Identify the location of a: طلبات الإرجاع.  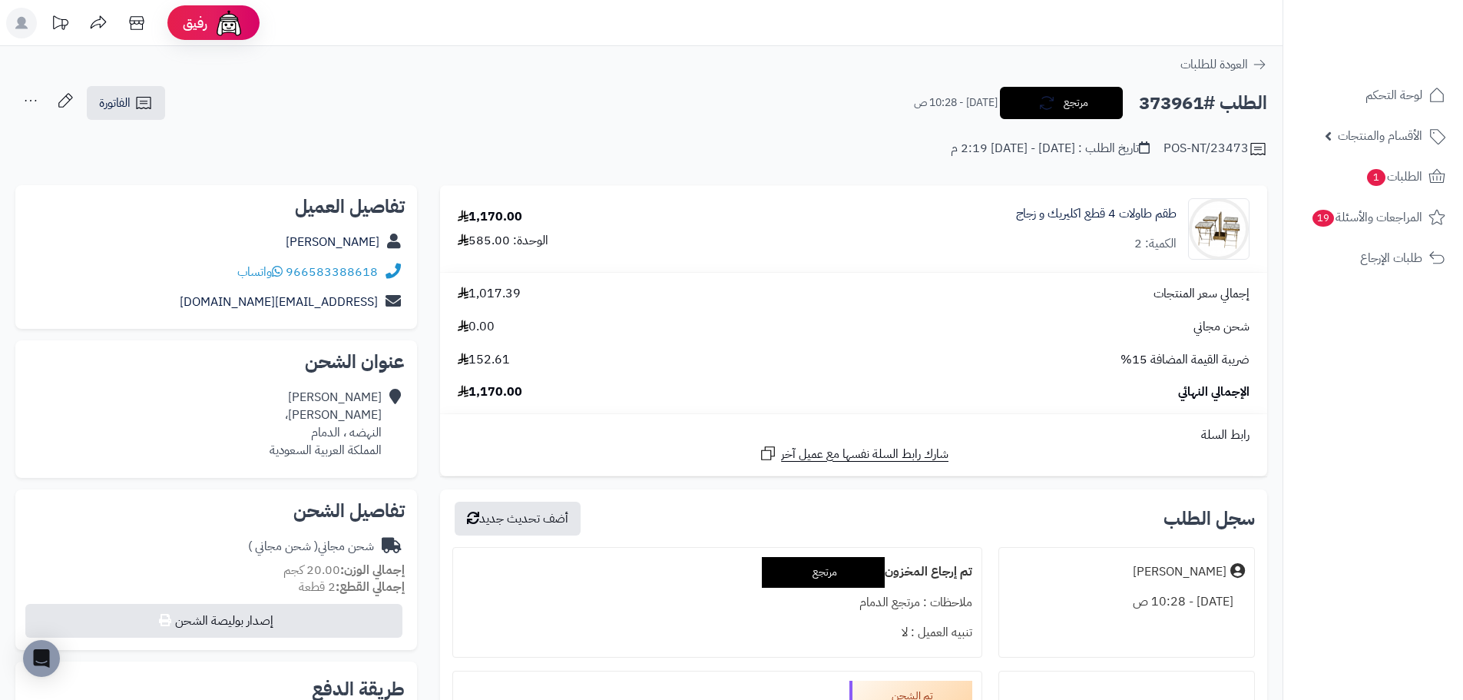
(1373, 258).